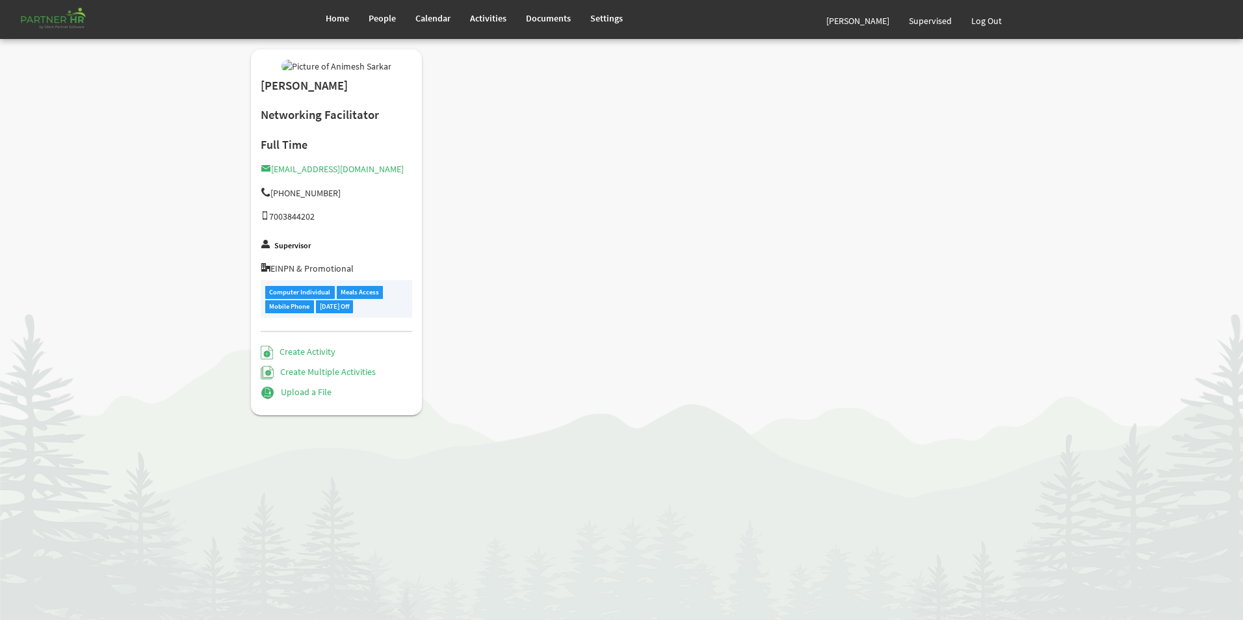  I want to click on a: Supervised, so click(930, 21).